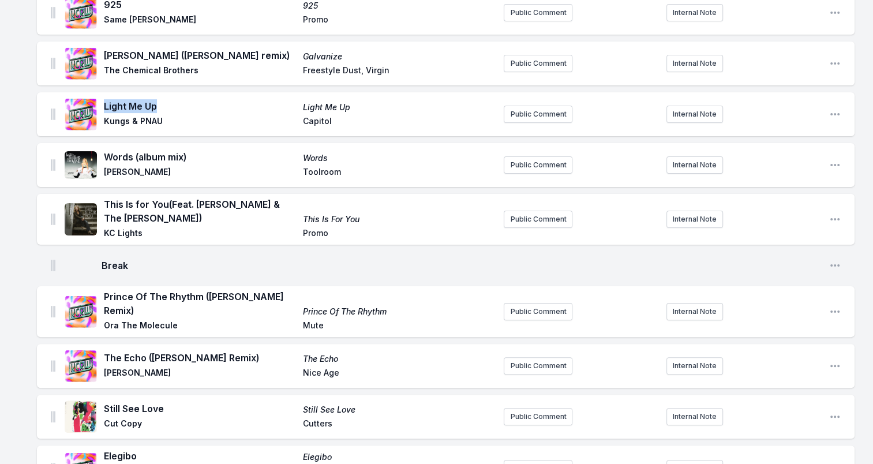 The image size is (873, 464). I want to click on span: The Echo, so click(399, 359).